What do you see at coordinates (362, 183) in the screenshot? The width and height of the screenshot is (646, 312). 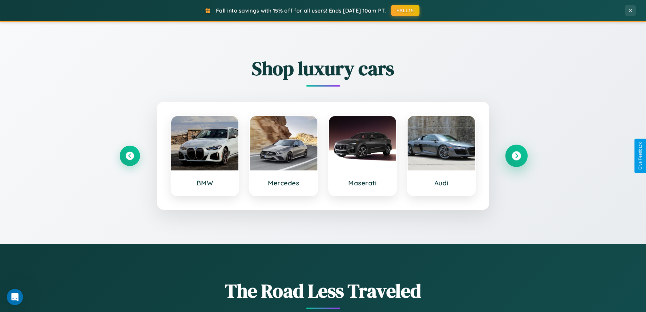 I see `h3: Maserati` at bounding box center [362, 183].